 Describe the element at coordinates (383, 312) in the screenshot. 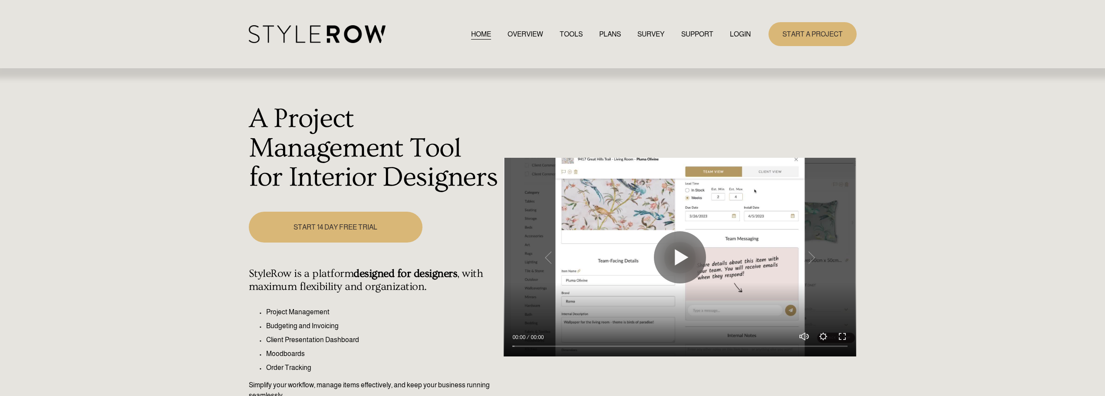

I see `p: Project Management` at that location.